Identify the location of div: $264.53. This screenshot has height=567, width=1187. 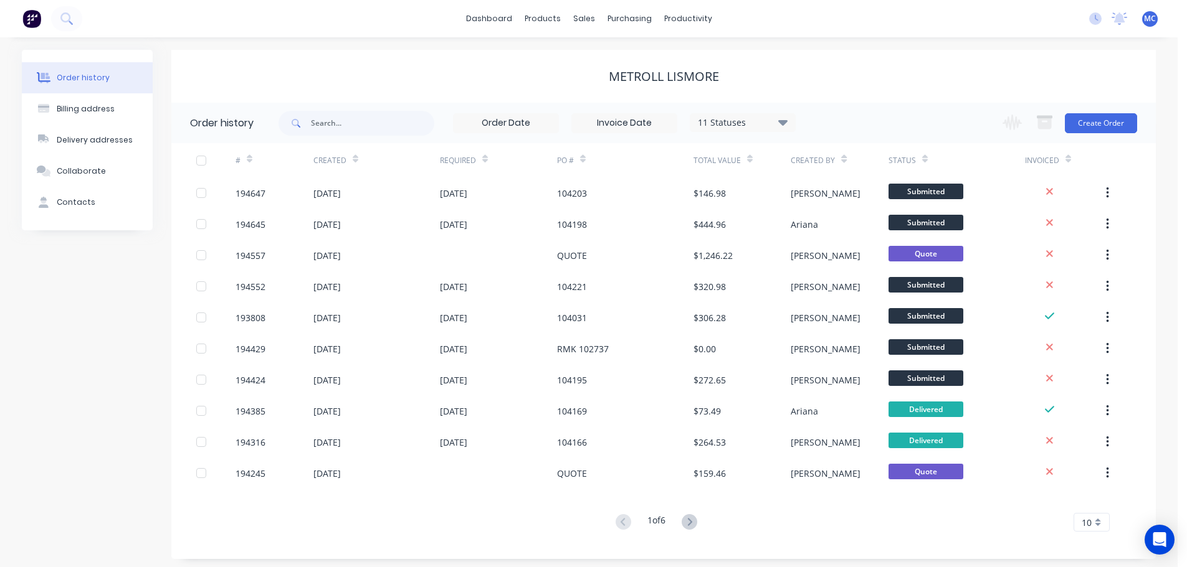
(709, 442).